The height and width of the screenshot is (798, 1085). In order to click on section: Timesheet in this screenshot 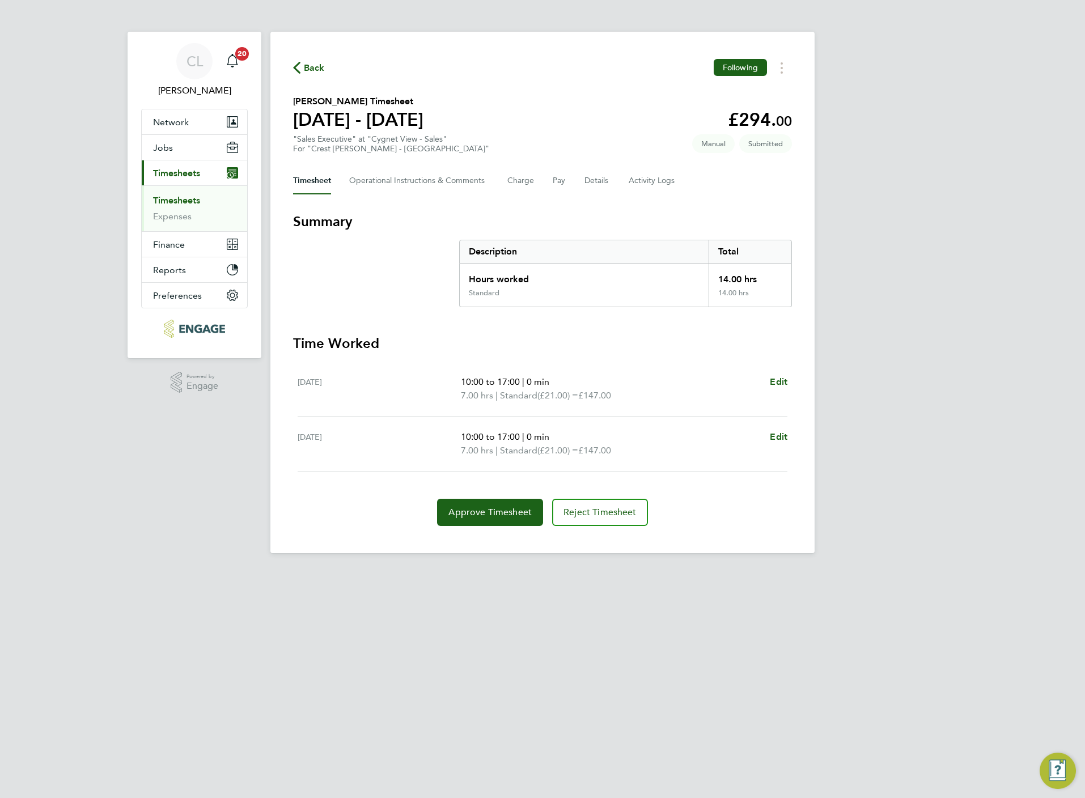, I will do `click(543, 369)`.